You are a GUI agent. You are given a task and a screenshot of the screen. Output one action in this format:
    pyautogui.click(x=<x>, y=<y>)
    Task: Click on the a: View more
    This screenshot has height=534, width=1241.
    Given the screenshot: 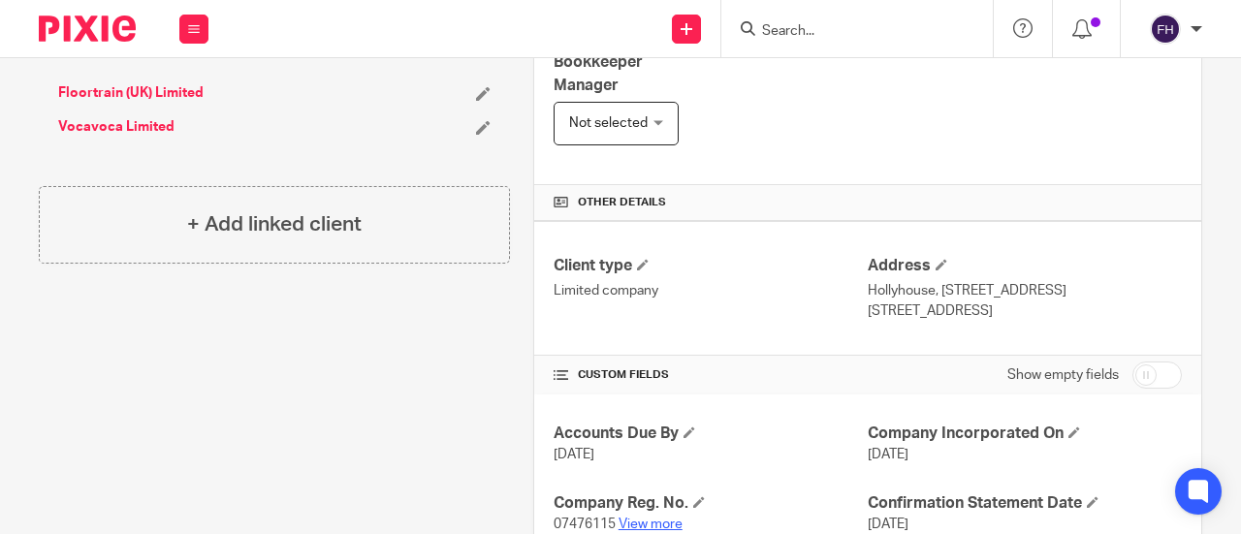 What is the action you would take?
    pyautogui.click(x=651, y=525)
    